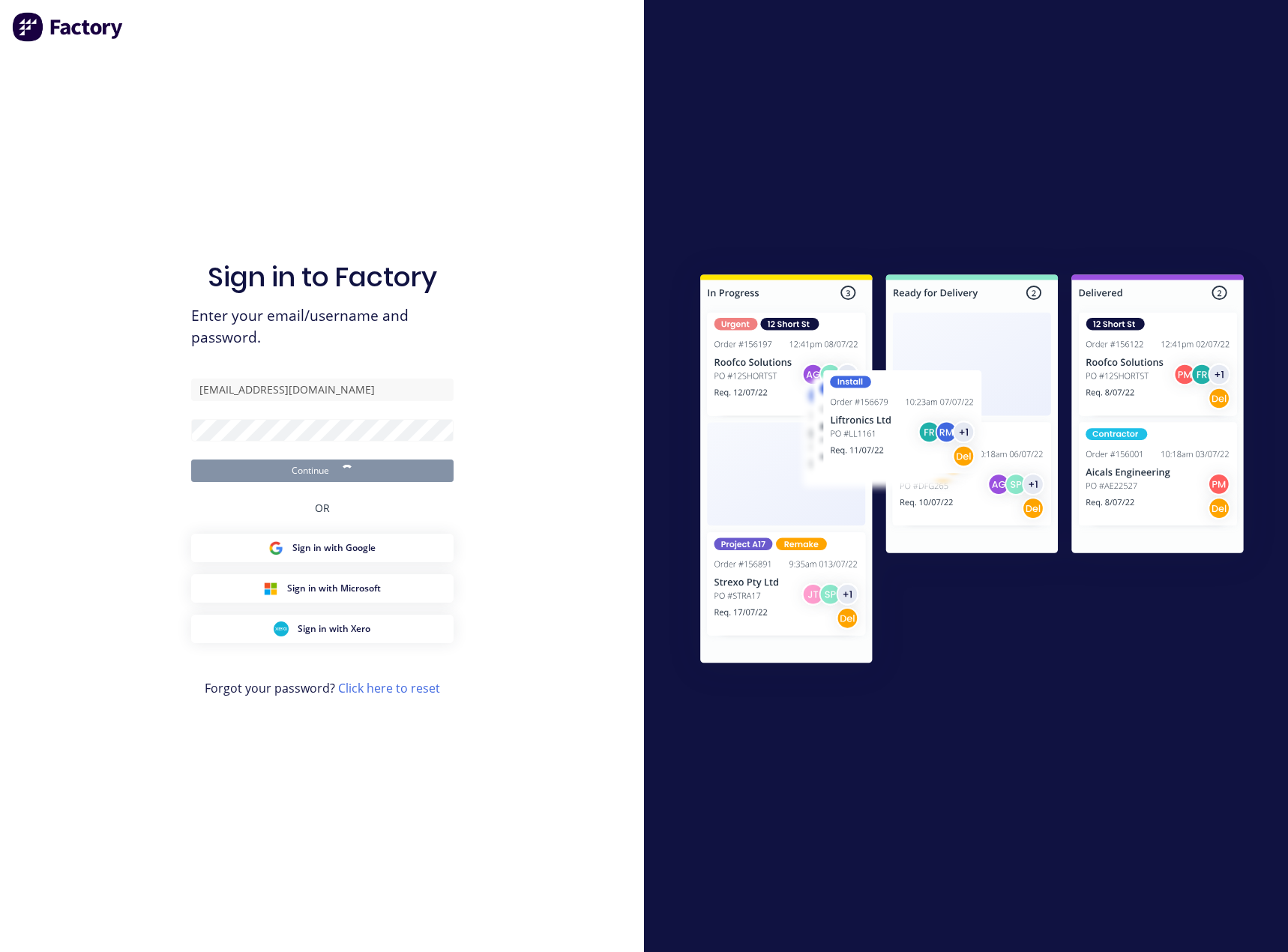 This screenshot has height=952, width=1288. What do you see at coordinates (322, 470) in the screenshot?
I see `button: Continue` at bounding box center [322, 470].